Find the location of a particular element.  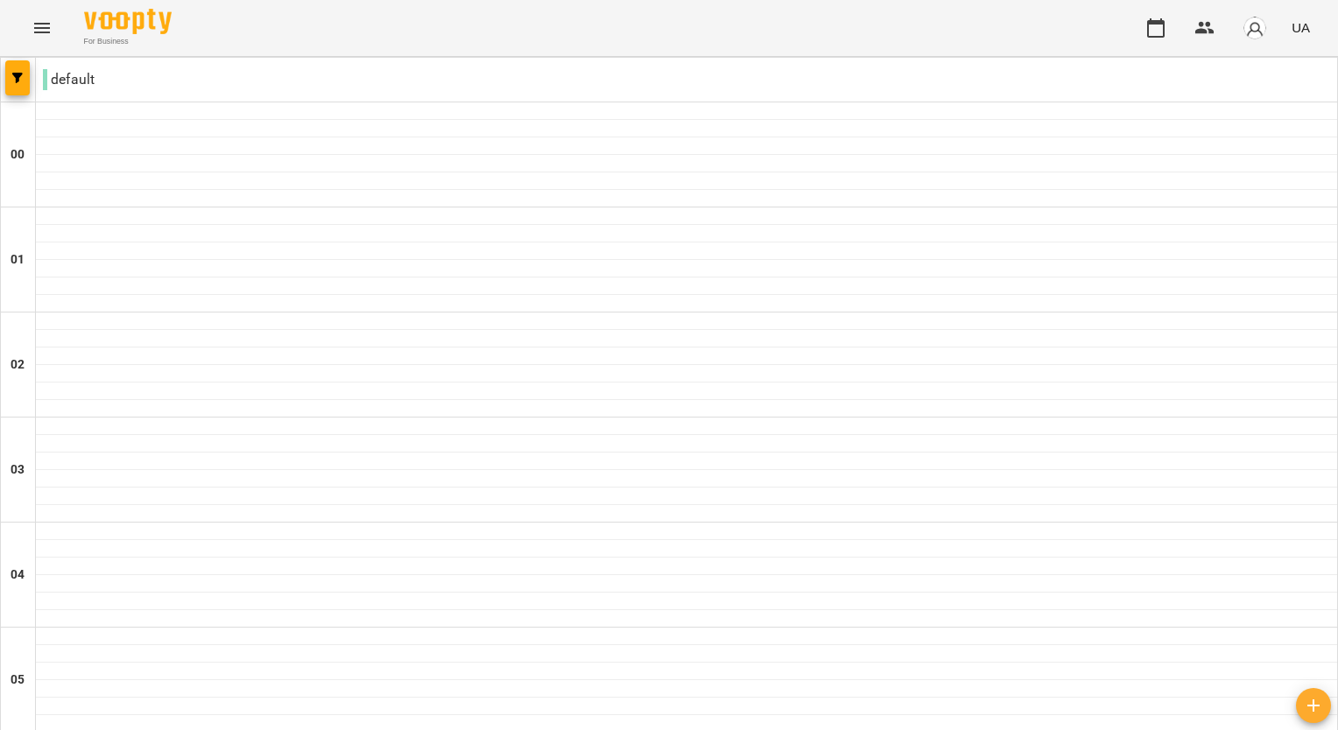

span: For Business is located at coordinates (128, 41).